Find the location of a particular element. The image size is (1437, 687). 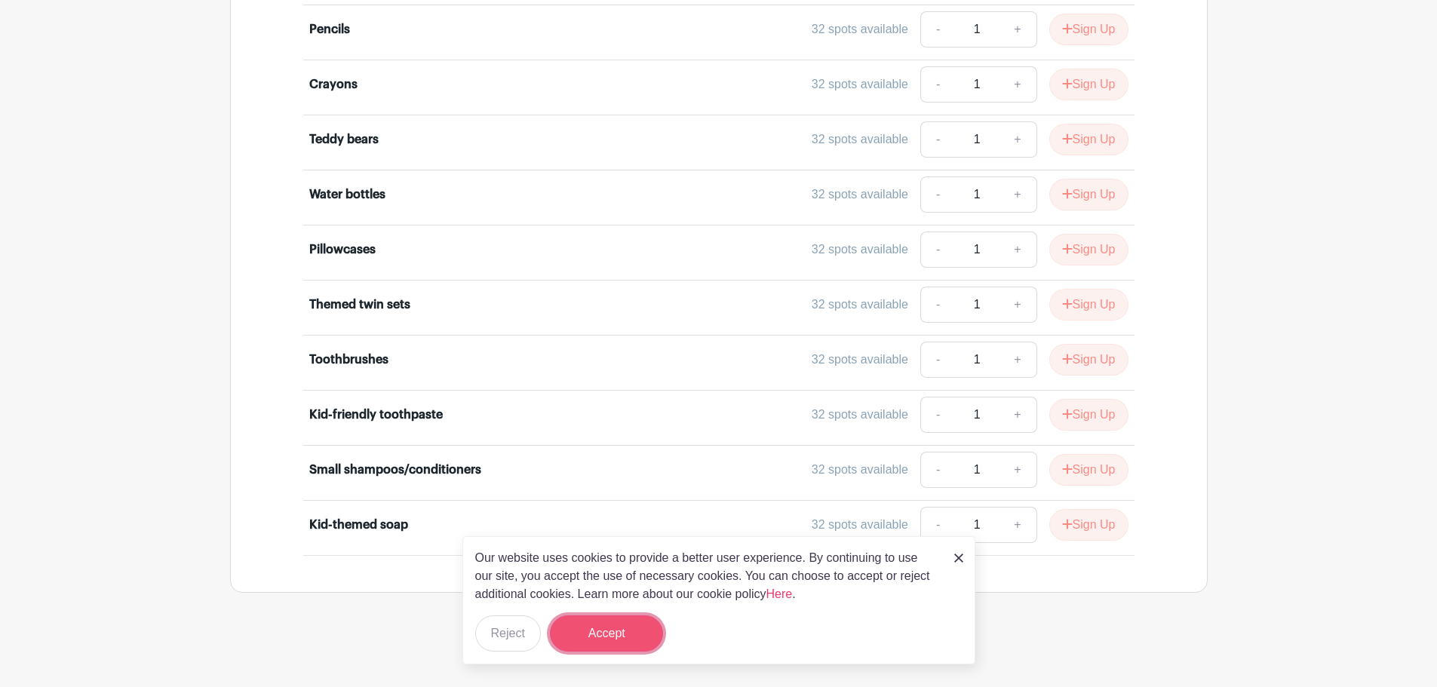

div: Teddy bears is located at coordinates (344, 140).